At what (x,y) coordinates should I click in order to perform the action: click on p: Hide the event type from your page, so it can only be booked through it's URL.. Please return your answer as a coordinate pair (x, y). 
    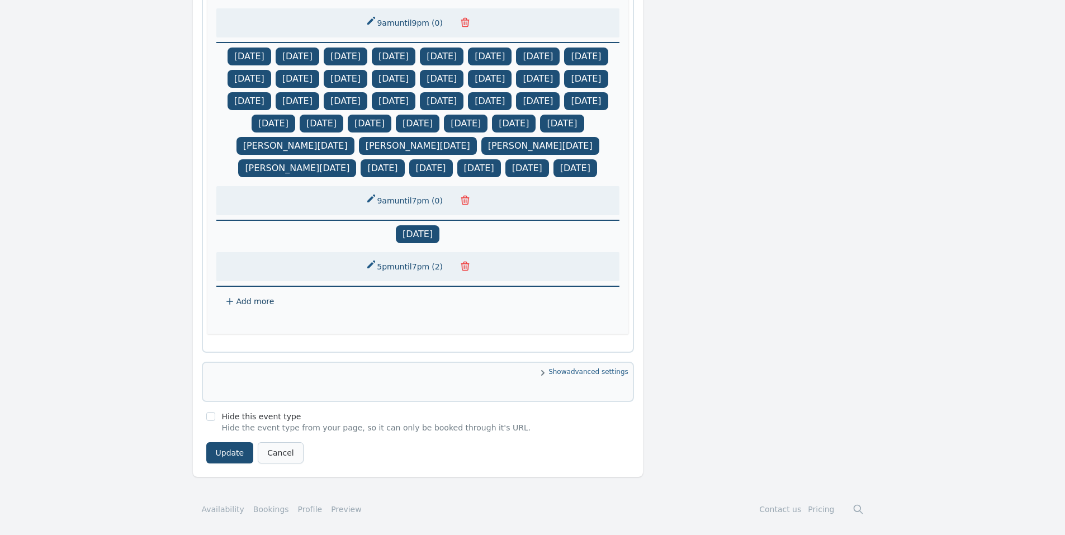
    Looking at the image, I should click on (376, 428).